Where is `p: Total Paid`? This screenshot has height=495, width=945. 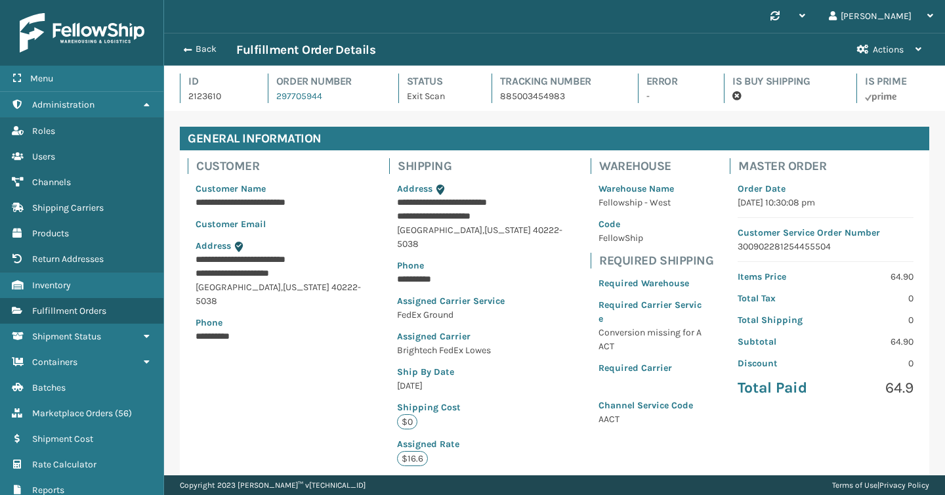
p: Total Paid is located at coordinates (778, 388).